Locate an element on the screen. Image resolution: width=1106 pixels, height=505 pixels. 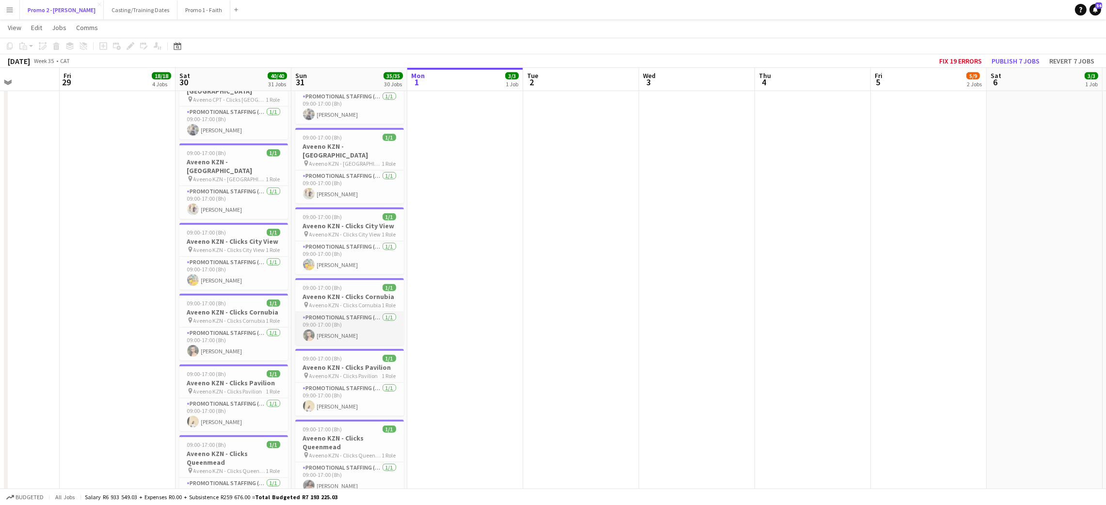
span: Sun is located at coordinates (301, 76).